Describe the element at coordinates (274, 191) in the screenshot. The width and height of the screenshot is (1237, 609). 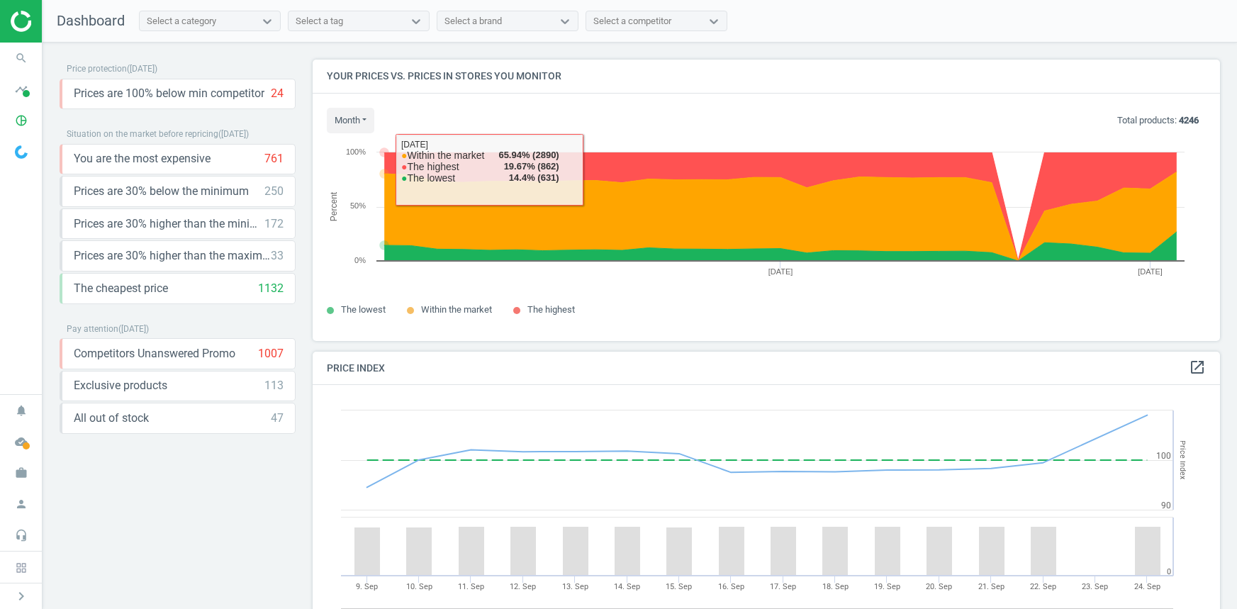
I see `div: 250` at that location.